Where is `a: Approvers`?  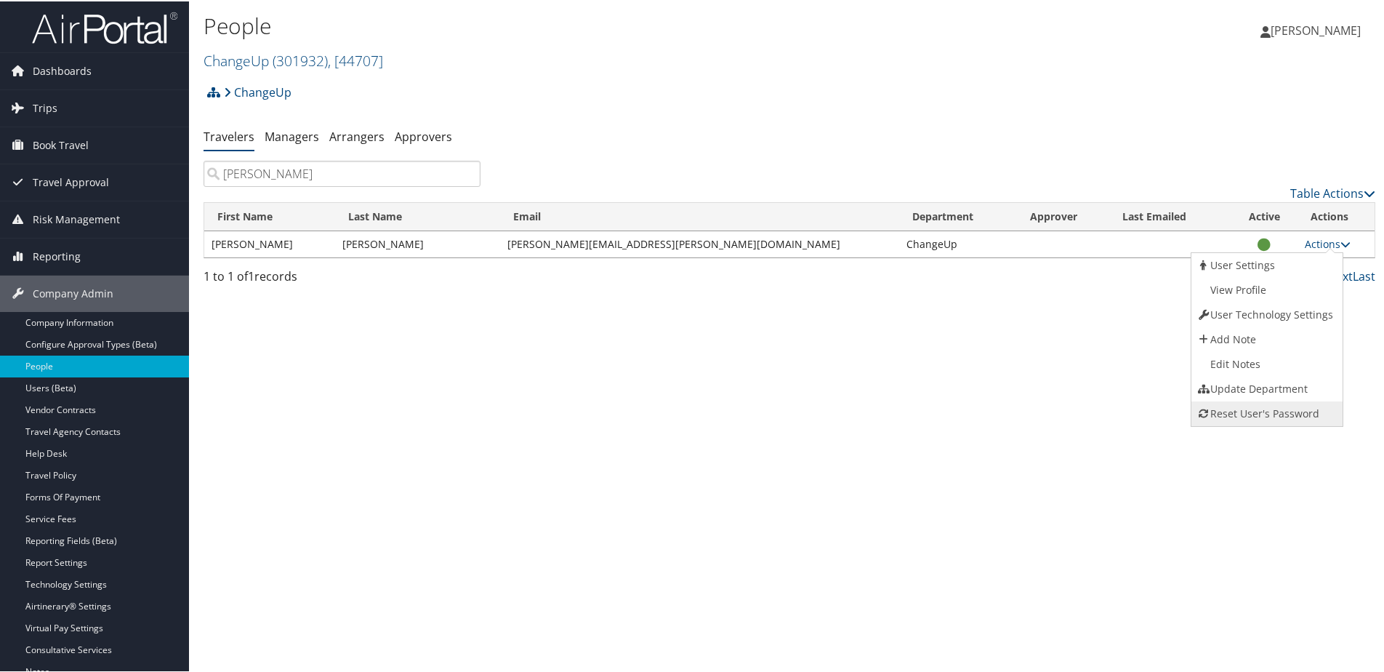
a: Approvers is located at coordinates (423, 135).